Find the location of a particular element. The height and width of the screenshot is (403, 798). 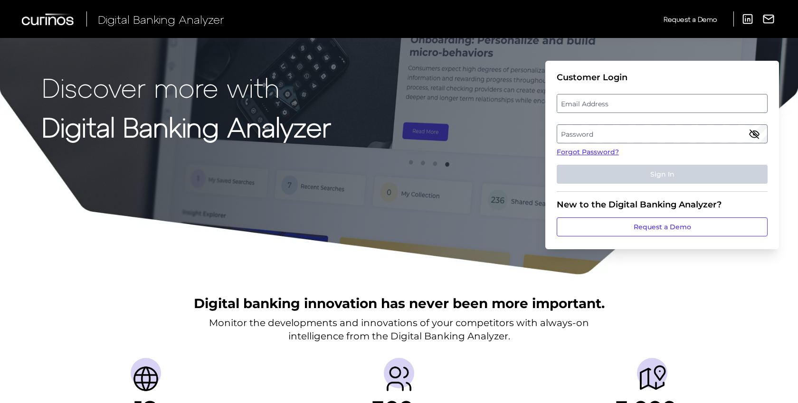

button: Sign In is located at coordinates (662, 174).